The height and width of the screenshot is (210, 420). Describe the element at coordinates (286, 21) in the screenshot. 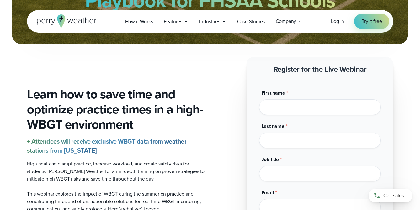

I see `span: Company` at that location.